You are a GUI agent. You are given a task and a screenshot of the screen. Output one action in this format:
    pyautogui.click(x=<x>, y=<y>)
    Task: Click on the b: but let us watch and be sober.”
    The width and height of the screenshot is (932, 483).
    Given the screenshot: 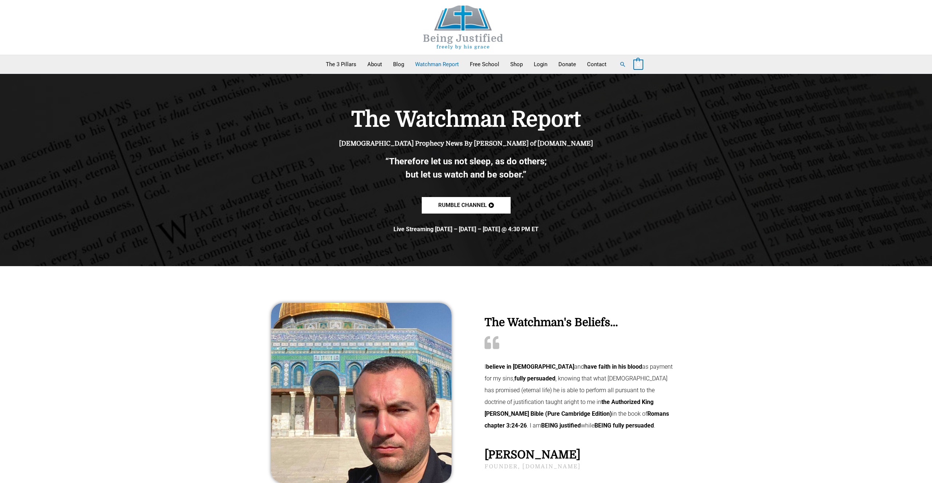 What is the action you would take?
    pyautogui.click(x=466, y=175)
    